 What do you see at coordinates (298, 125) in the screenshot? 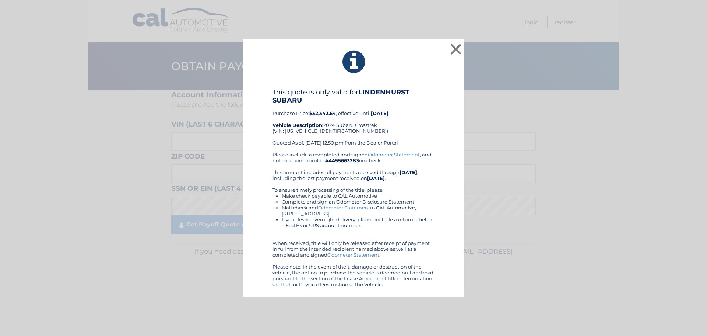
I see `strong: Vehicle Description:` at bounding box center [298, 125].